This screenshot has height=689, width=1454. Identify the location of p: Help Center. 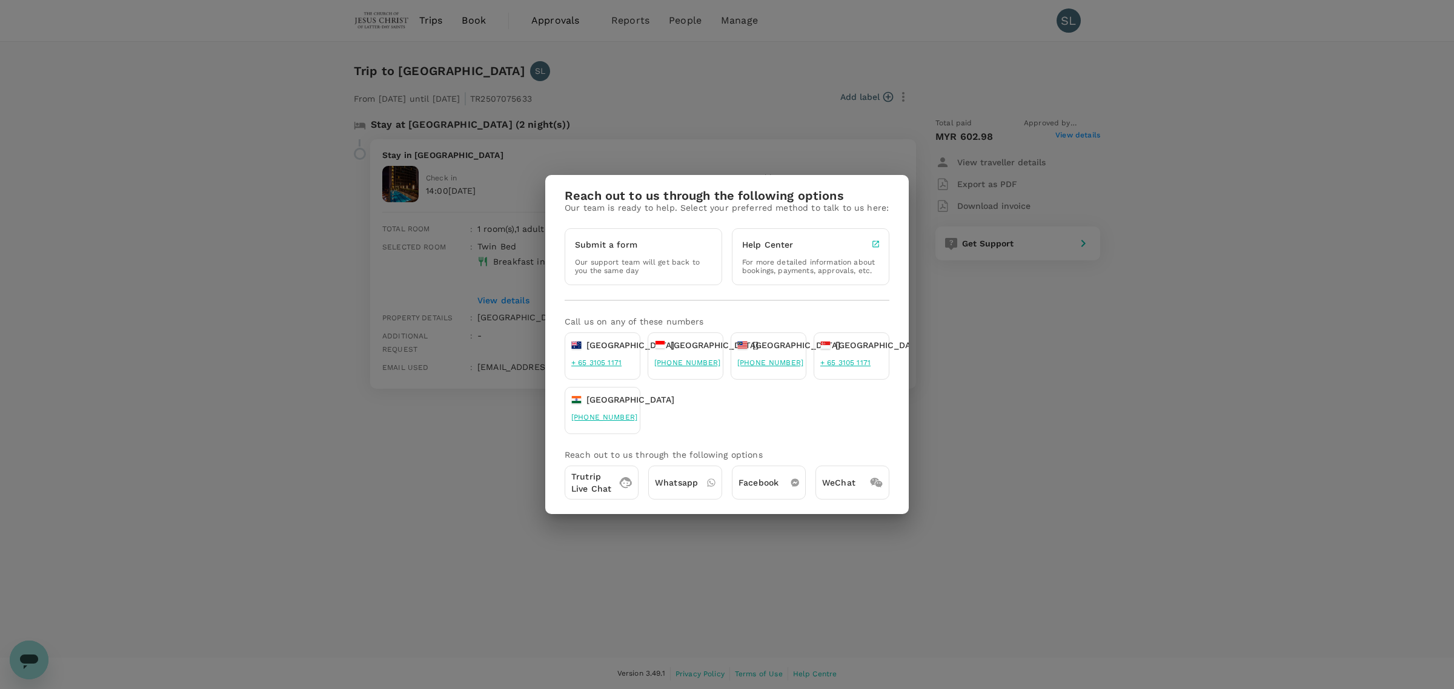
(767, 245).